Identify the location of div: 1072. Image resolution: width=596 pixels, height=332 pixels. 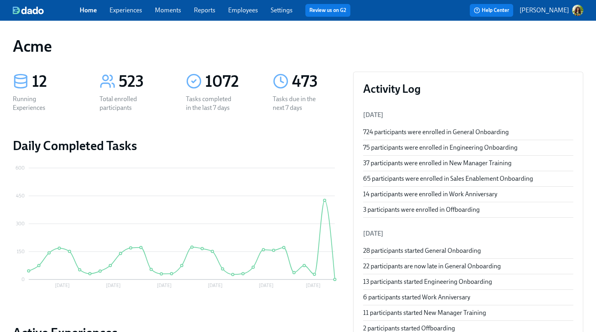
(229, 82).